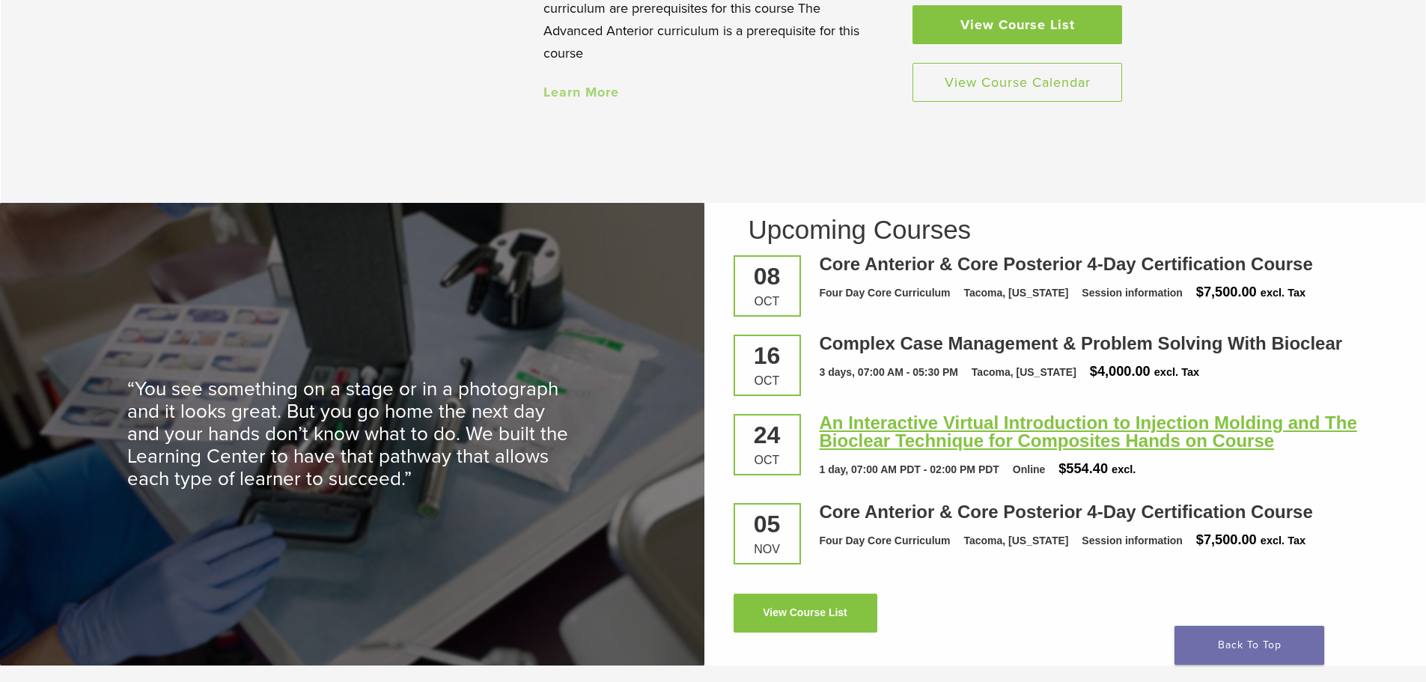 The width and height of the screenshot is (1426, 682). Describe the element at coordinates (1088, 431) in the screenshot. I see `a: An Interactive Virtual Introduction to Injection Molding and The Bioclear Technique for Composite...` at that location.